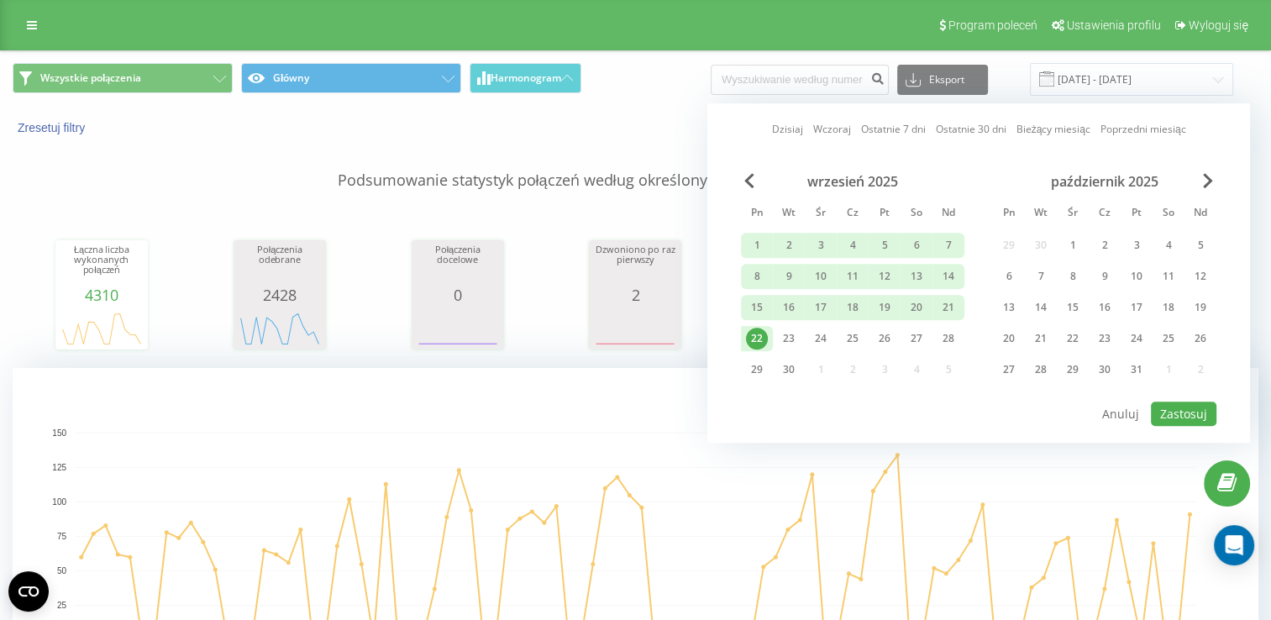  I want to click on abbr: piątek, so click(885, 214).